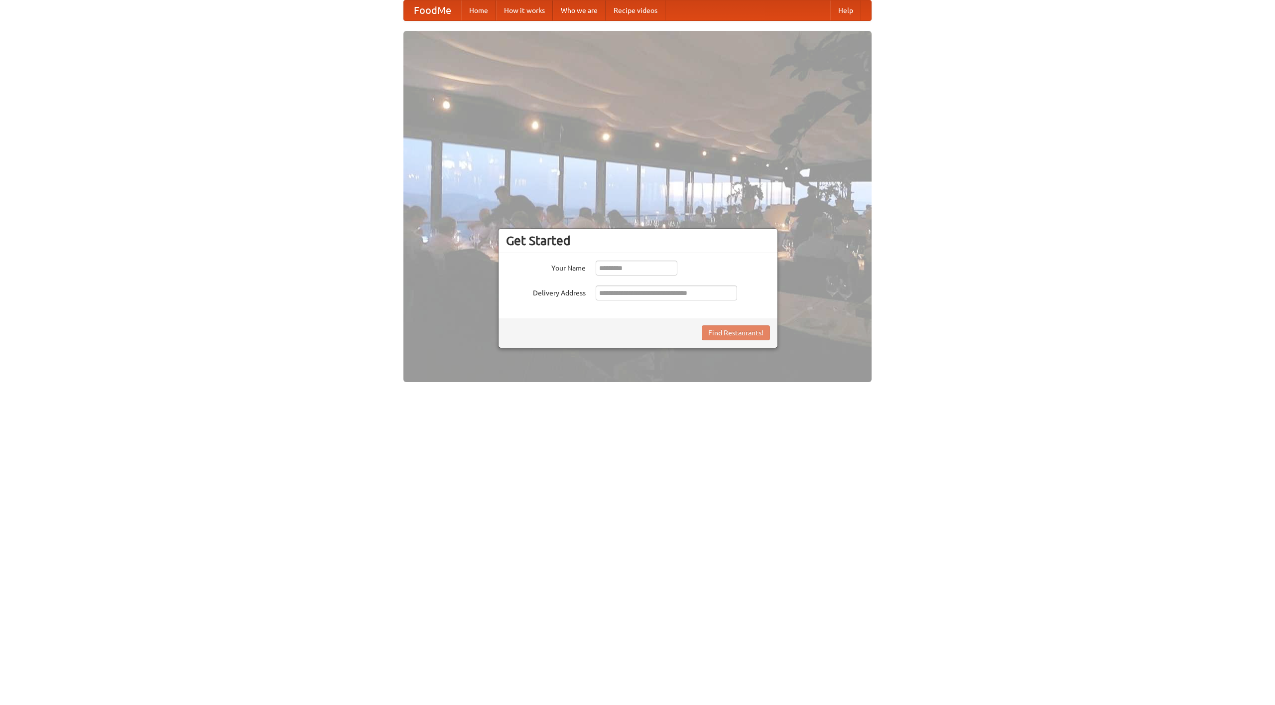  I want to click on a: Recipe videos, so click(635, 10).